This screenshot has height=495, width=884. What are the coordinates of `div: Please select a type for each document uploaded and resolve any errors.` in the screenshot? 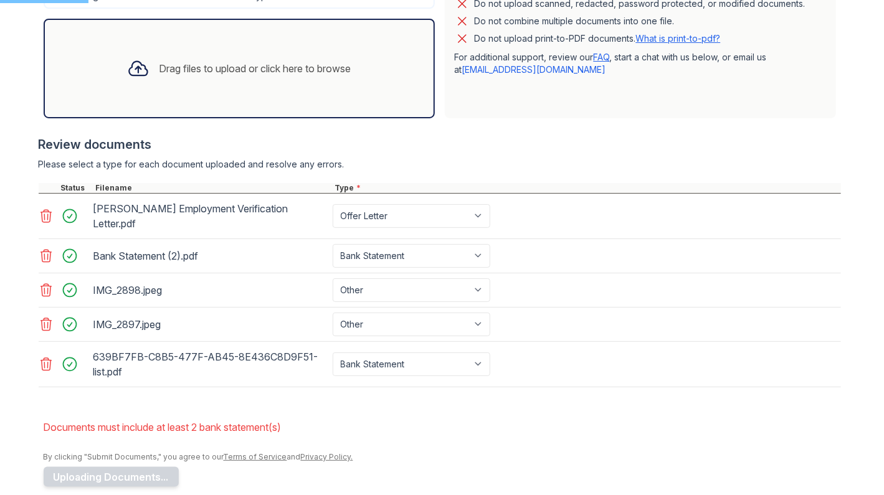 It's located at (440, 164).